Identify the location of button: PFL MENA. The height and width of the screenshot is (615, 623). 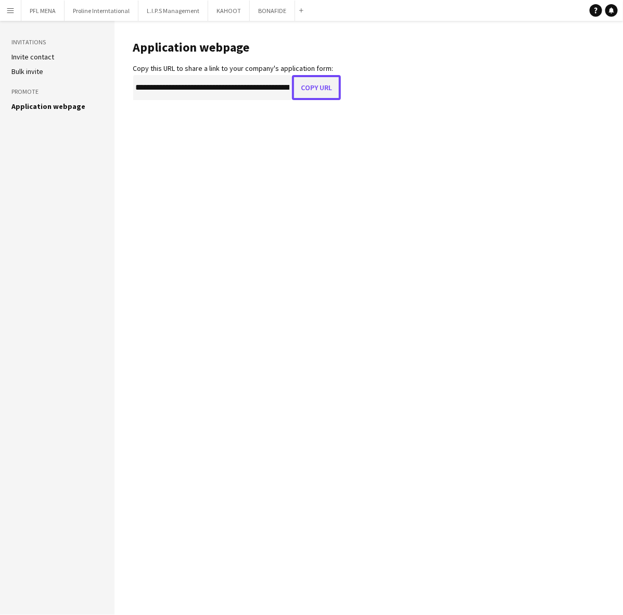
(43, 10).